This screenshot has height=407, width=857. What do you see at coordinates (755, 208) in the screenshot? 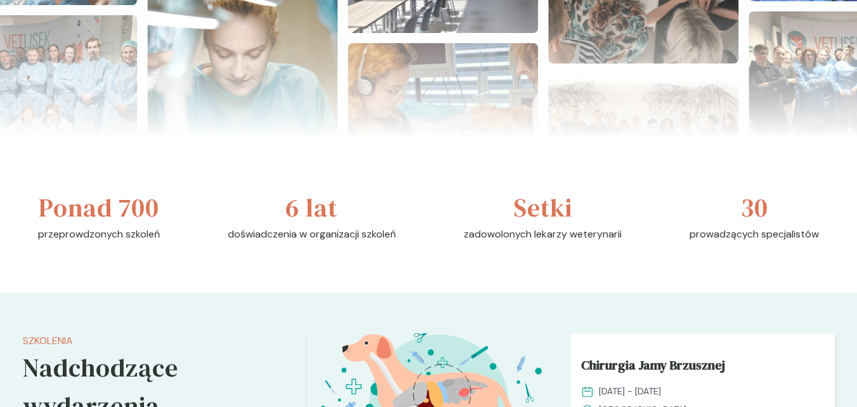
I see `h3: 30` at bounding box center [755, 208].